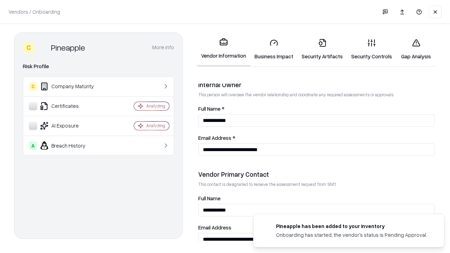  I want to click on a: Gap Analysis, so click(416, 49).